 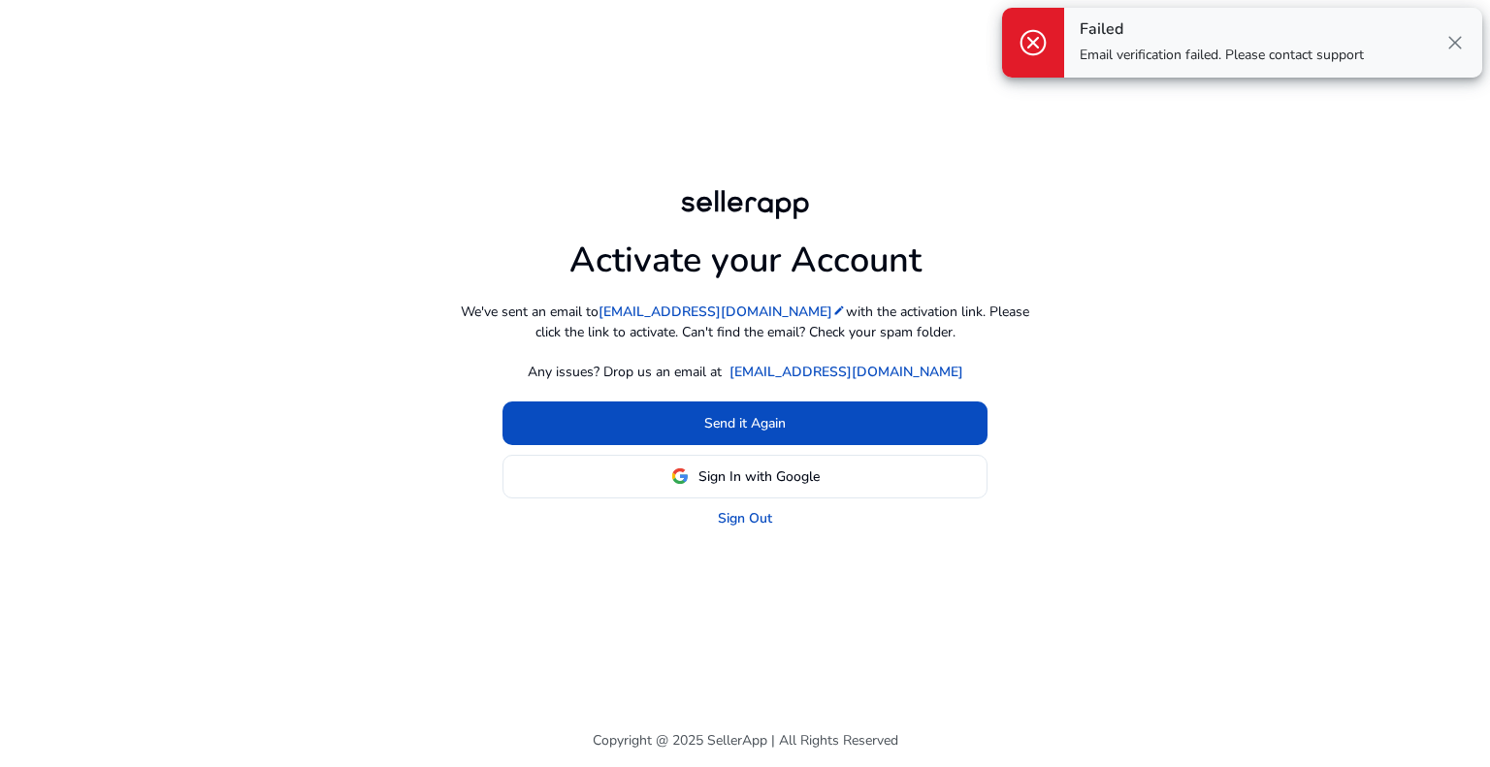 I want to click on mat-icon: edit, so click(x=839, y=310).